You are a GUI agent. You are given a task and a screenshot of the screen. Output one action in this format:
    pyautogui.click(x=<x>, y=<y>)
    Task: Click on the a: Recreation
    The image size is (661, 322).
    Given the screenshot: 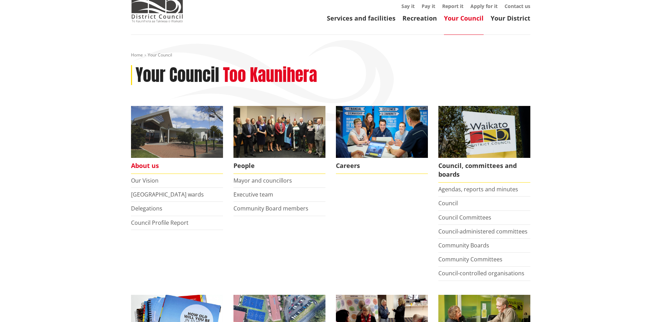 What is the action you would take?
    pyautogui.click(x=420, y=18)
    